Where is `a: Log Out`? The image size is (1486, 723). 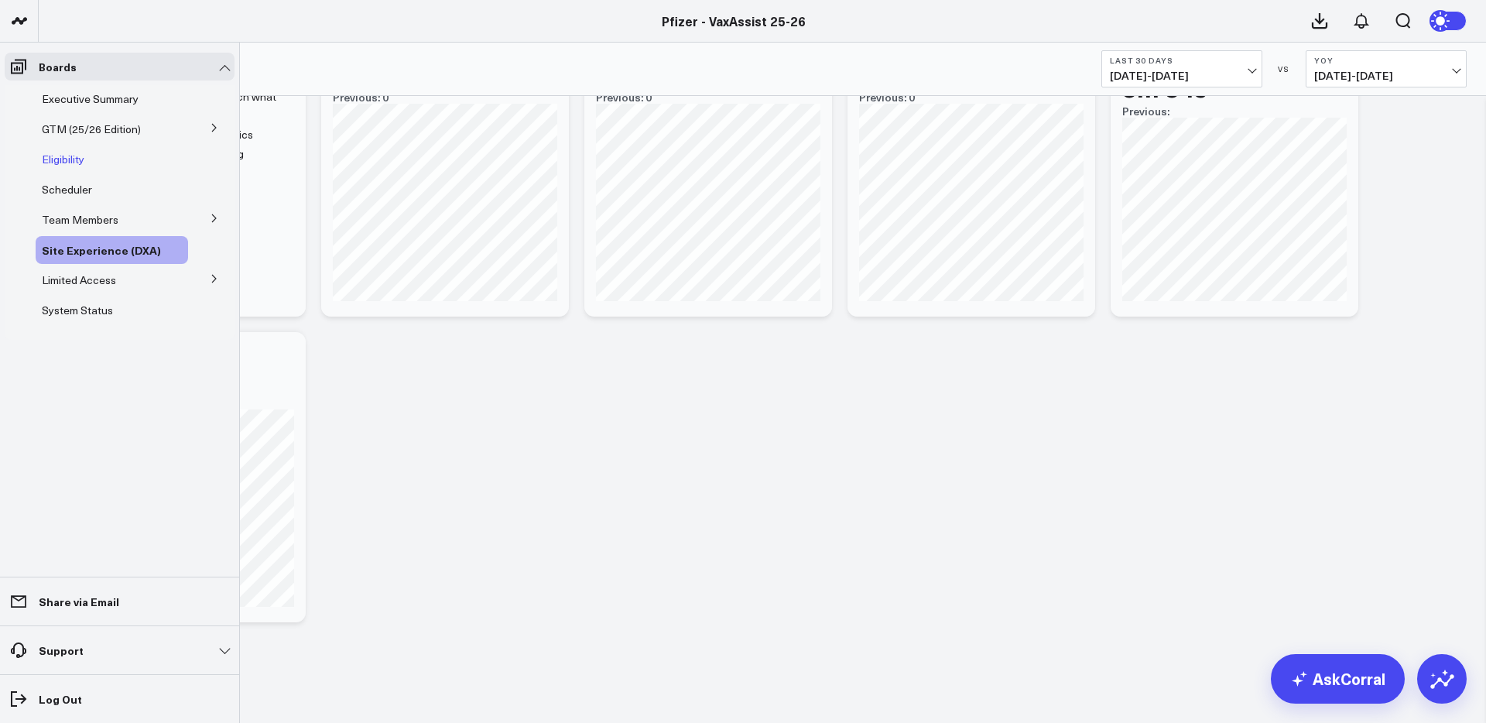 a: Log Out is located at coordinates (119, 699).